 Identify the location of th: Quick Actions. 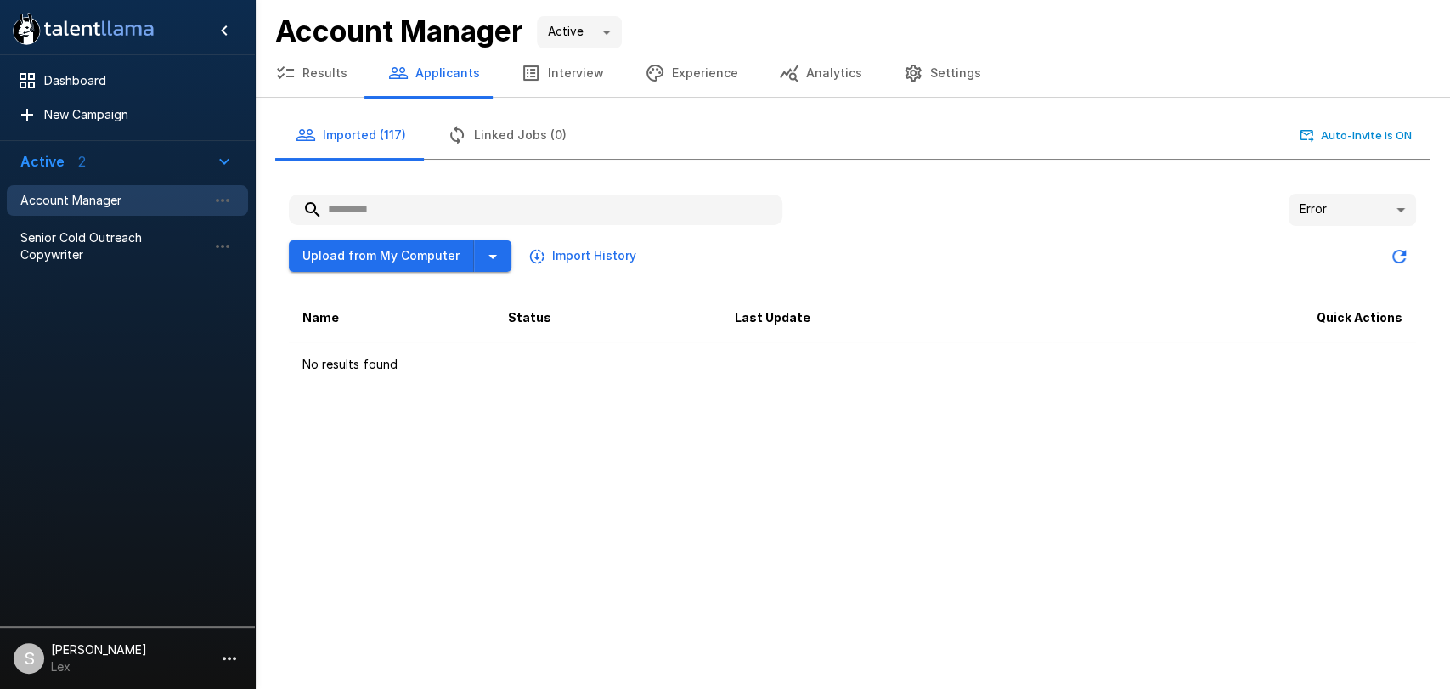
(1234, 318).